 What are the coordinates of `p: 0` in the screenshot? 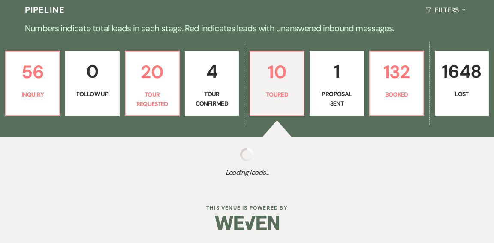 It's located at (92, 71).